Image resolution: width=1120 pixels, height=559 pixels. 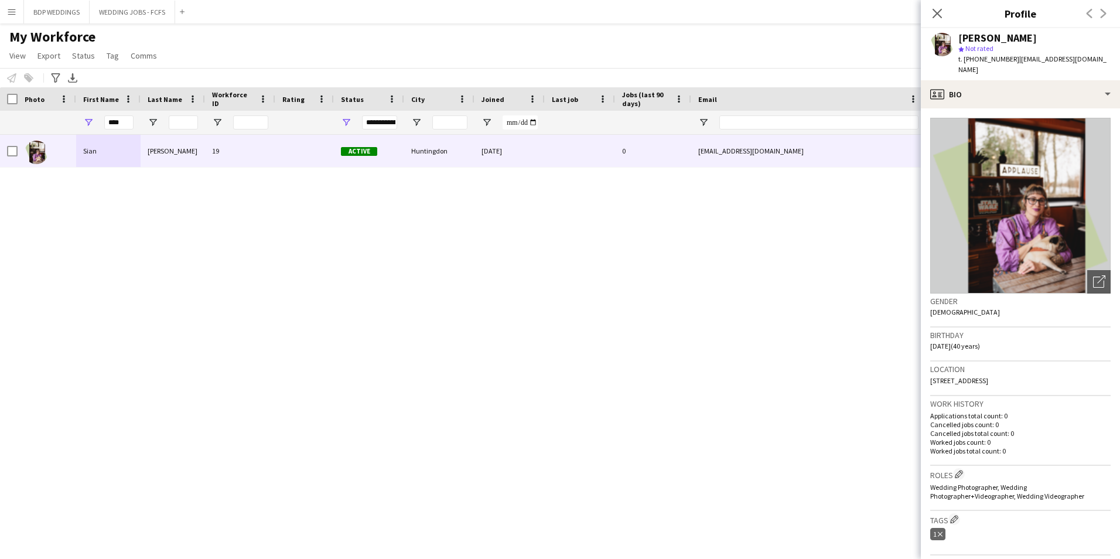 I want to click on input: Last Name Filter Input, so click(x=183, y=122).